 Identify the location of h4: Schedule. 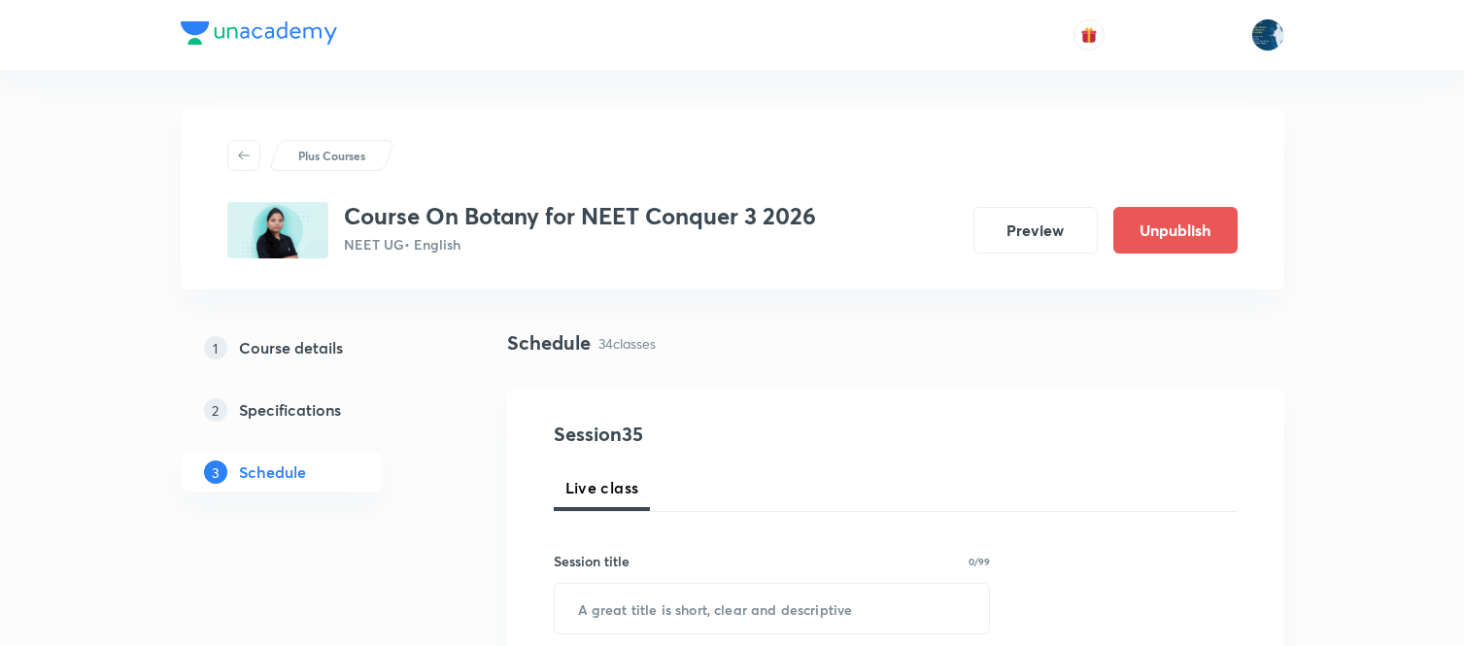
(549, 343).